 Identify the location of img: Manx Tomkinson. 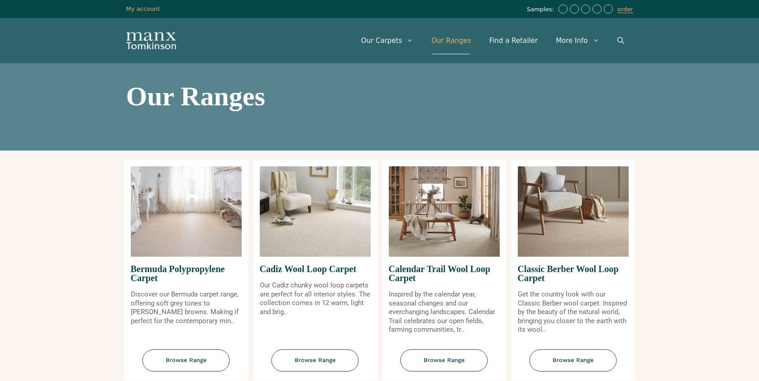
(151, 41).